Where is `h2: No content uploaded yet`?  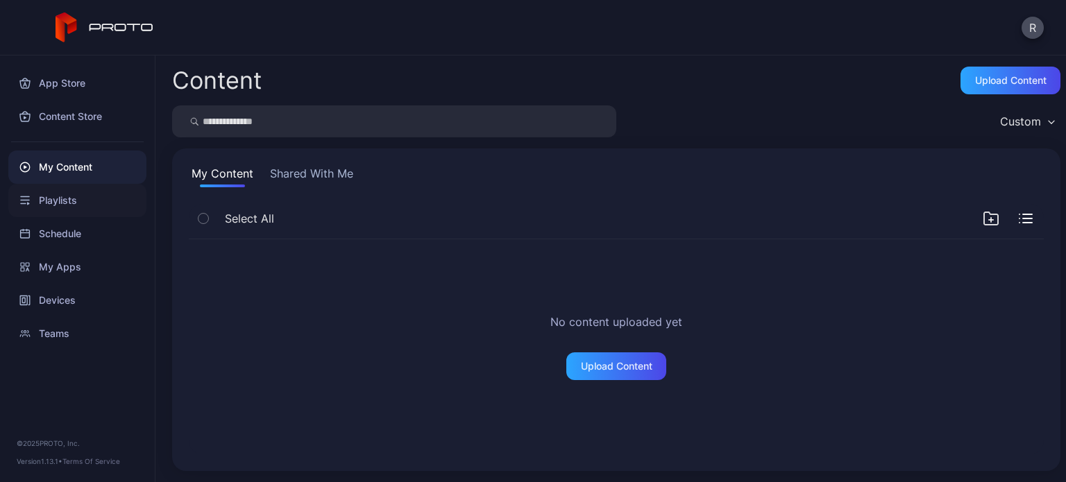
h2: No content uploaded yet is located at coordinates (616, 322).